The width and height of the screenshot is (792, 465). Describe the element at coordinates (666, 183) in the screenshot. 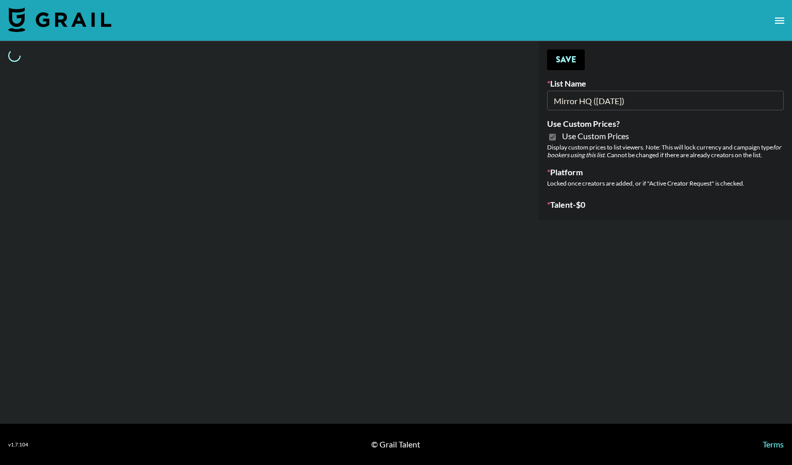

I see `div: Locked once creators are added, or if "Active Creator Request" is checked.` at that location.